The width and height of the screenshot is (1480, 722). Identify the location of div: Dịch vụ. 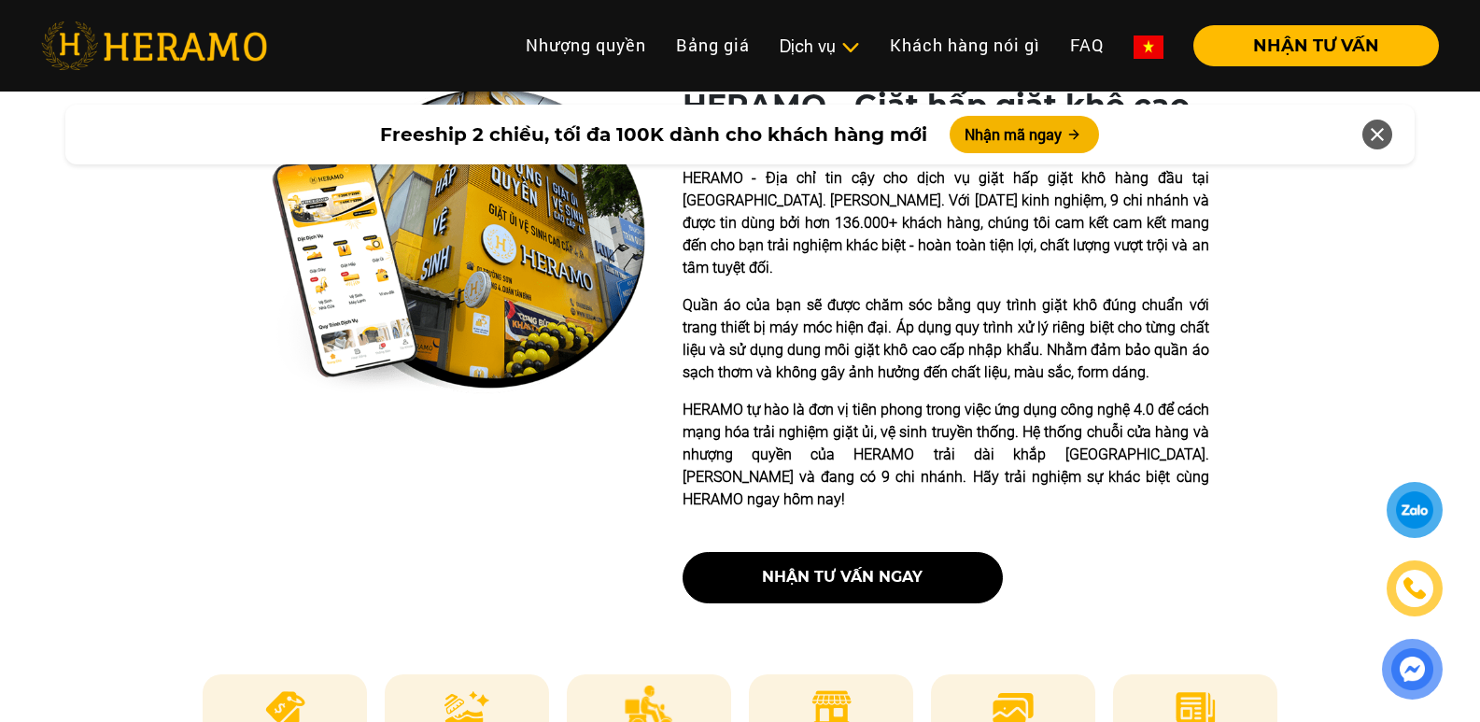
(820, 46).